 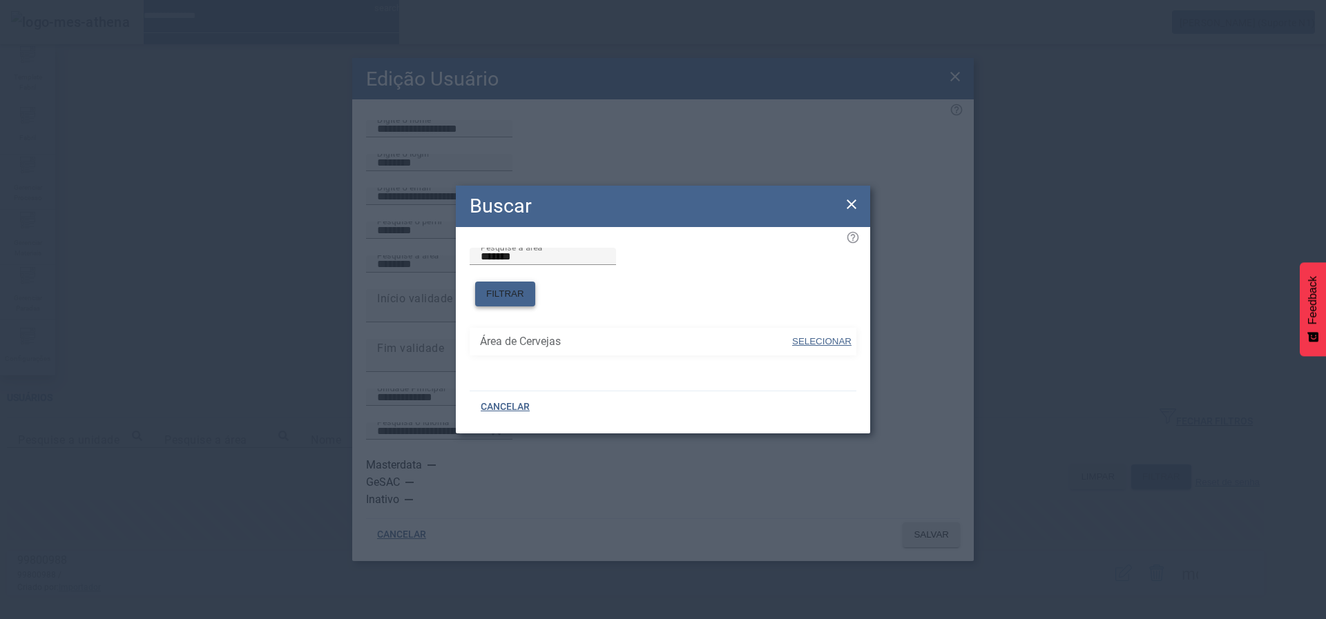 What do you see at coordinates (505, 407) in the screenshot?
I see `span: CANCELAR` at bounding box center [505, 407].